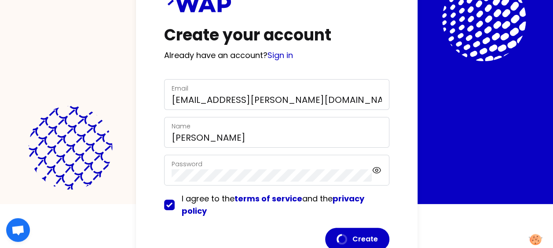 The width and height of the screenshot is (553, 248). Describe the element at coordinates (273, 205) in the screenshot. I see `span: I agree to the and the` at that location.